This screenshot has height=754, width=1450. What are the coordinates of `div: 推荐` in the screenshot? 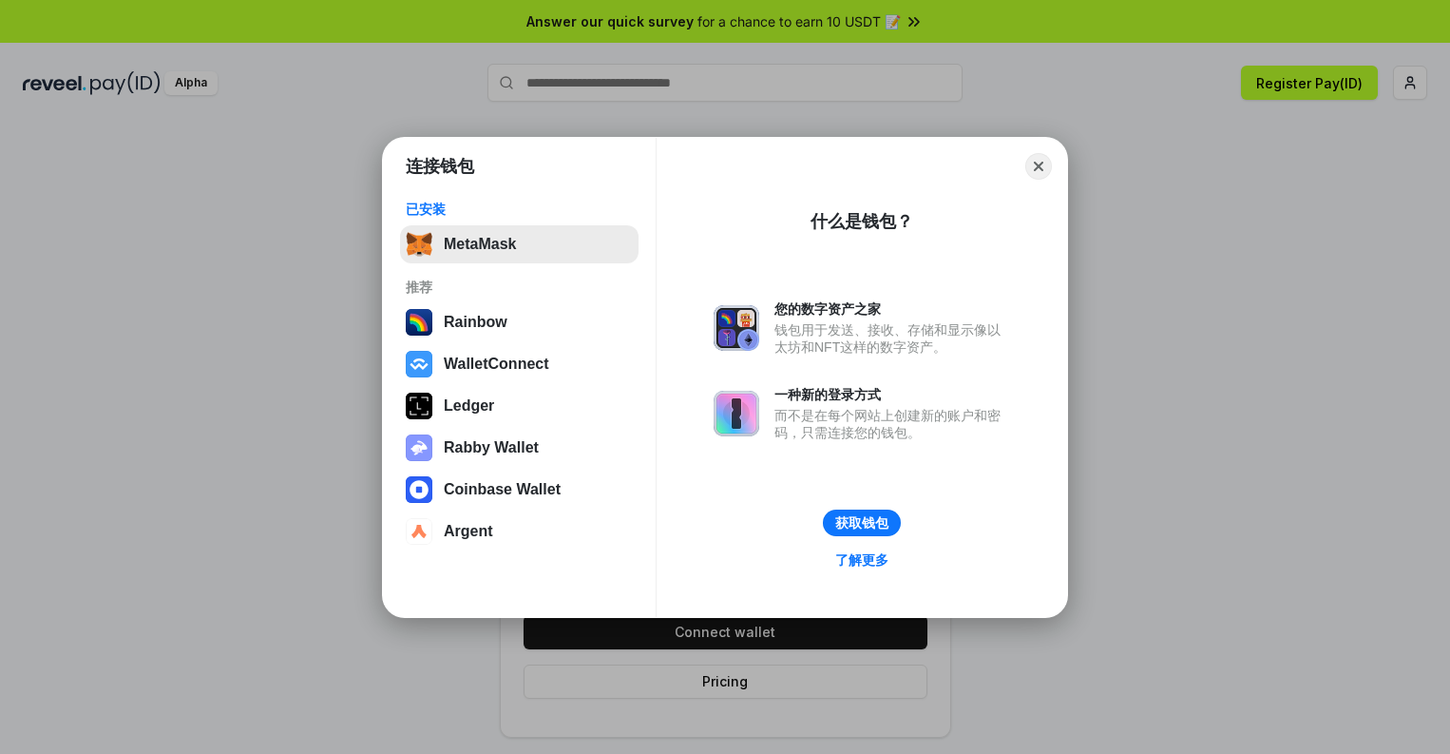 It's located at (519, 287).